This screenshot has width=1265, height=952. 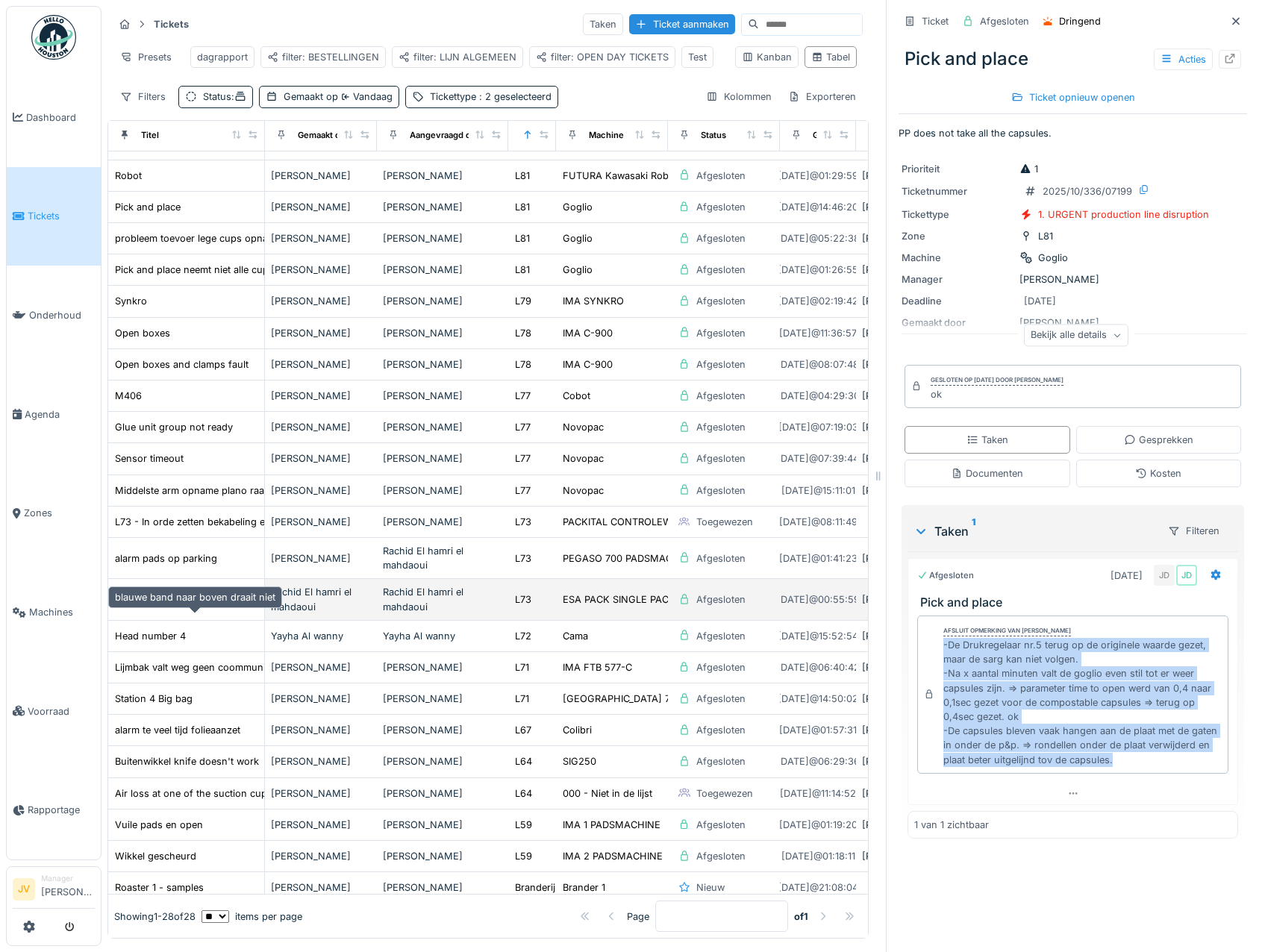 I want to click on a: Tickets, so click(x=54, y=216).